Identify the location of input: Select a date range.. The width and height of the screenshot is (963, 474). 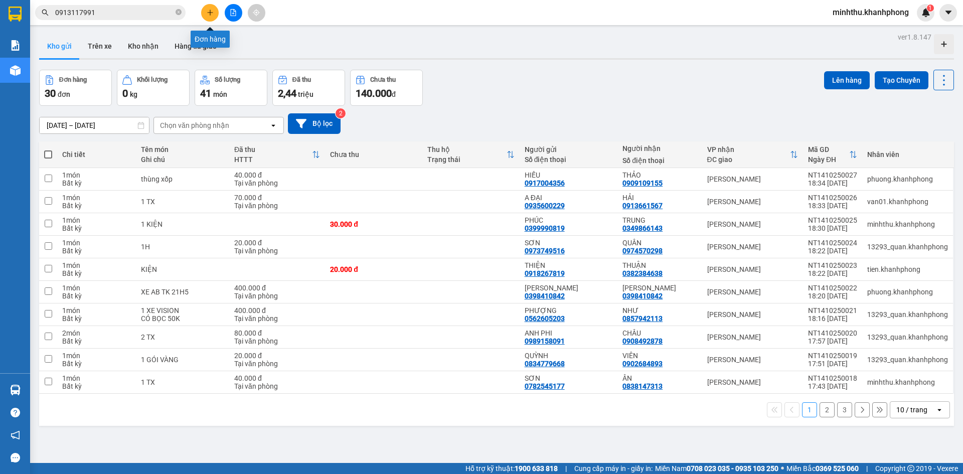
(94, 125).